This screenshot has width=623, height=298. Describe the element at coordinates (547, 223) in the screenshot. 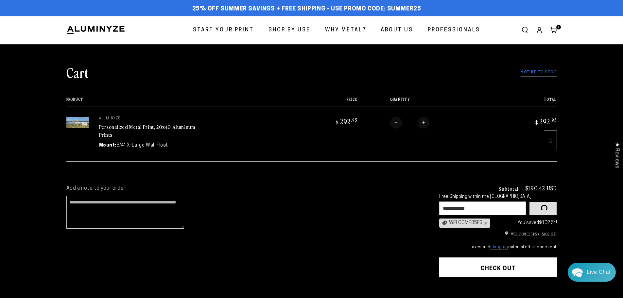

I see `span: $102.54` at that location.